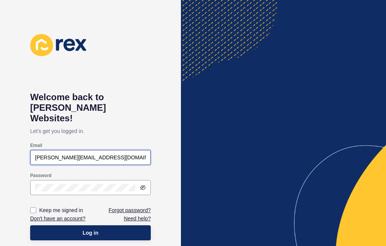 The height and width of the screenshot is (246, 386). What do you see at coordinates (90, 157) in the screenshot?
I see `input: e.g. name@company.com` at bounding box center [90, 157].